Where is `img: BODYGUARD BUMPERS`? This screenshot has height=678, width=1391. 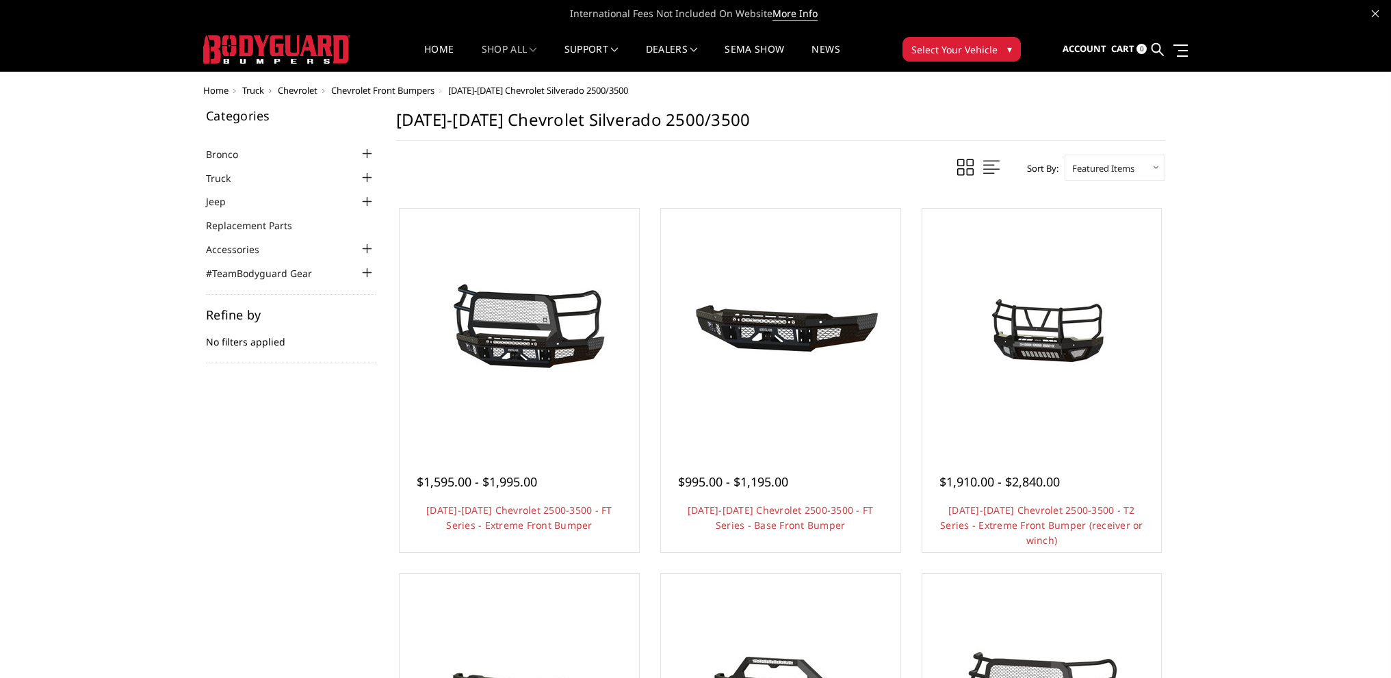
img: BODYGUARD BUMPERS is located at coordinates (276, 49).